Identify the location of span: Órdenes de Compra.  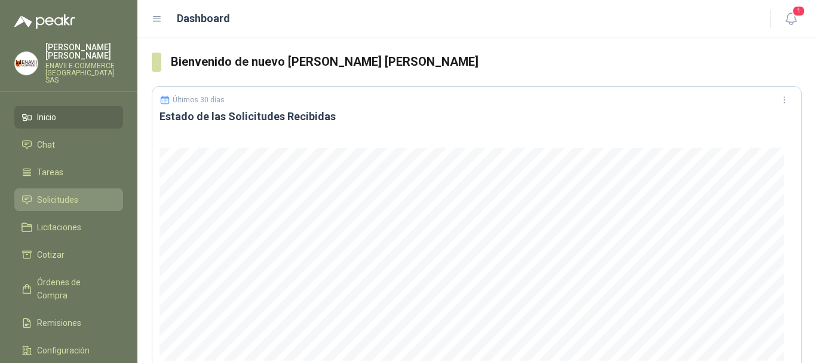
(74, 289).